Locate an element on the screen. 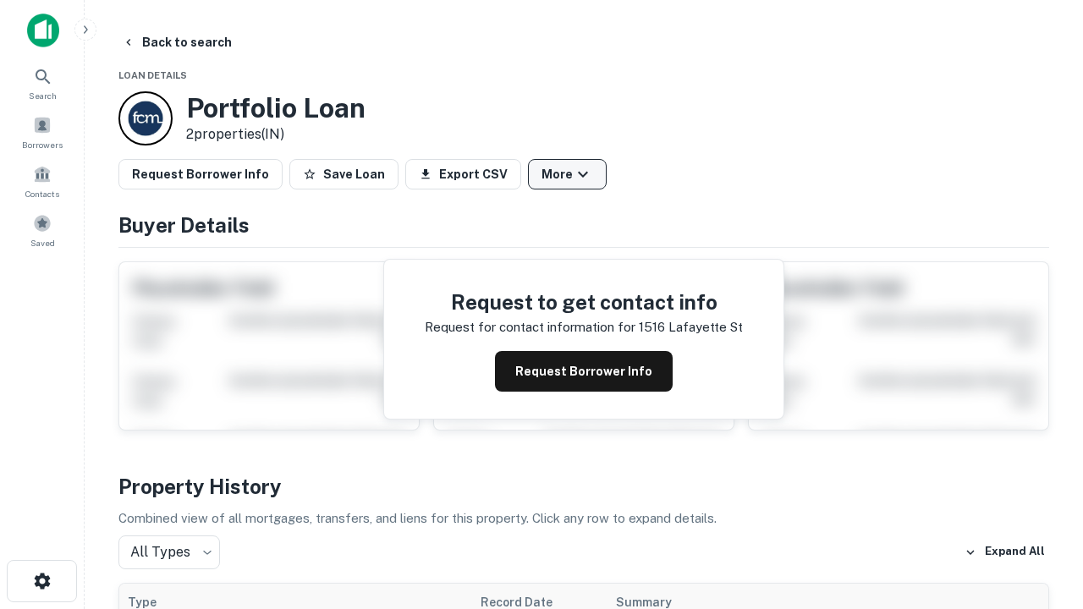  div: Chat Widget is located at coordinates (1041, 514).